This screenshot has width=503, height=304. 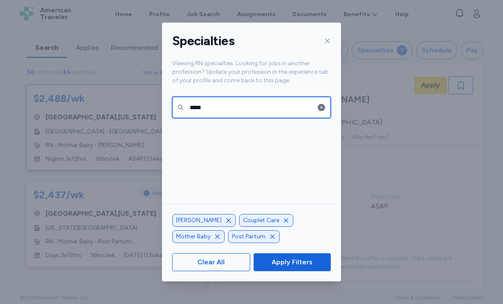 I want to click on span: Mother Baby, so click(x=193, y=237).